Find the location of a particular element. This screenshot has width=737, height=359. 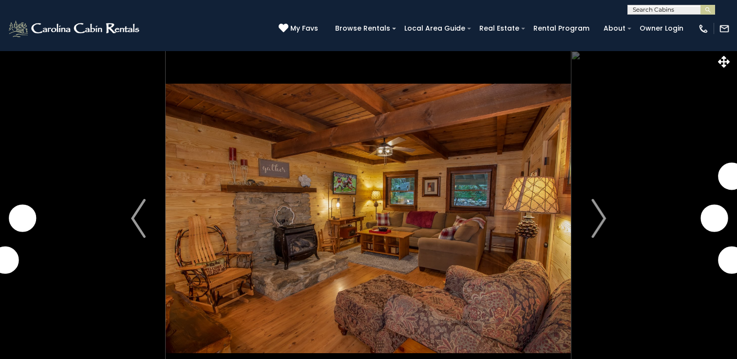

a: Browse Rentals is located at coordinates (362, 28).